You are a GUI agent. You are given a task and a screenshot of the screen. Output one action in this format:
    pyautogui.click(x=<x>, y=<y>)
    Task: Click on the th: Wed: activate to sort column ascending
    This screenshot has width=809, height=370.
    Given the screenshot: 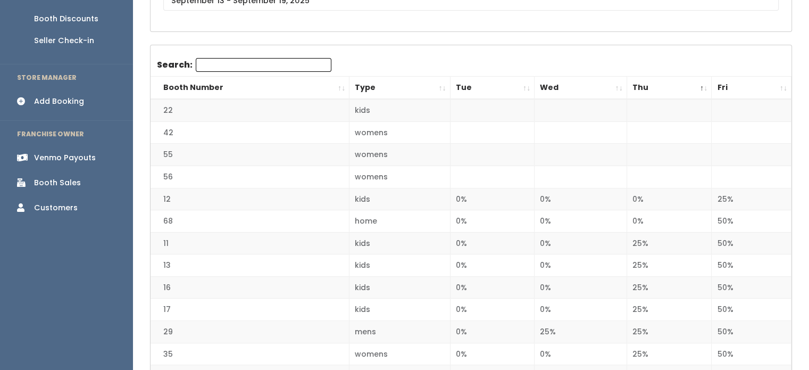 What is the action you would take?
    pyautogui.click(x=581, y=88)
    